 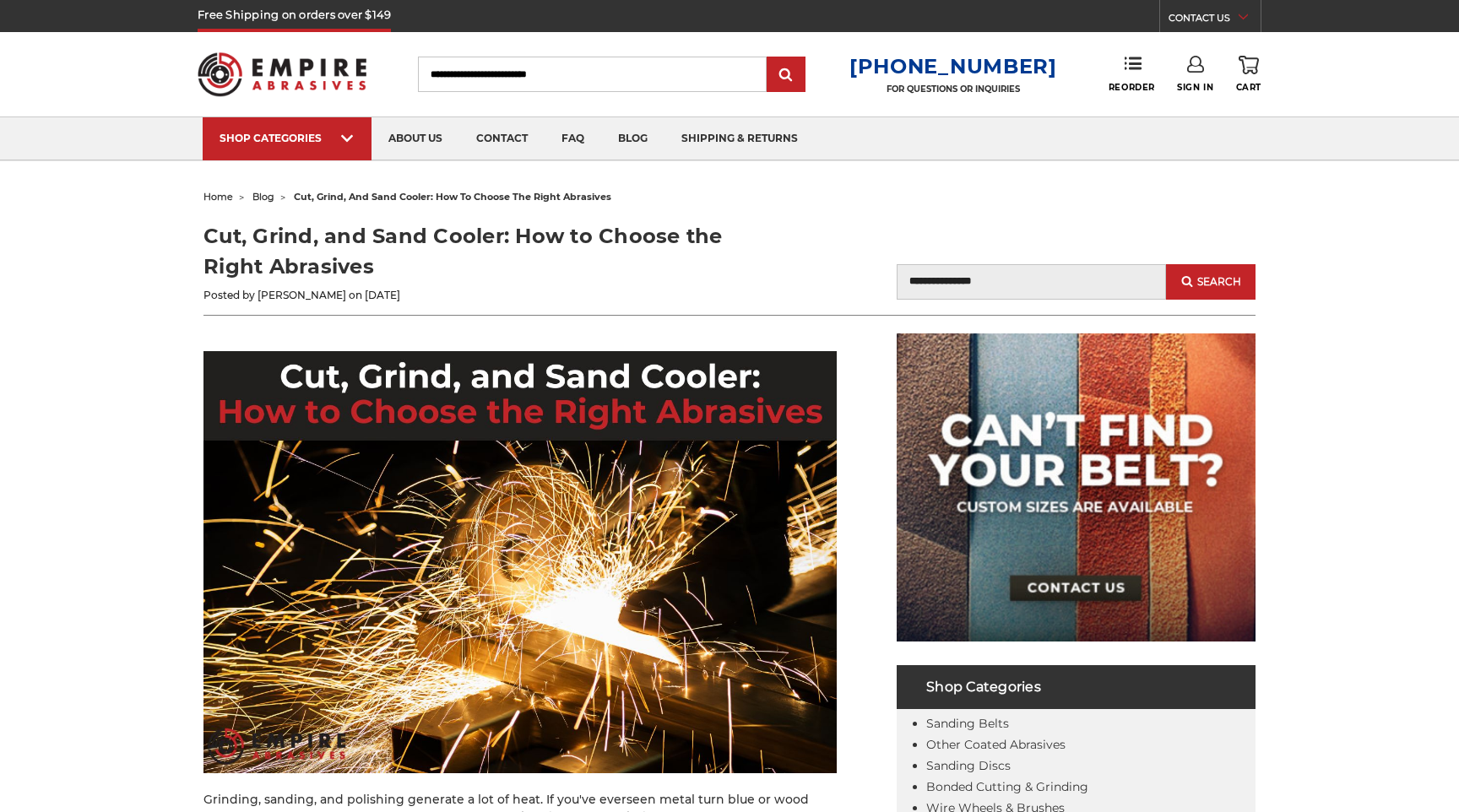 What do you see at coordinates (996, 745) in the screenshot?
I see `a: Other Coated Abrasives` at bounding box center [996, 745].